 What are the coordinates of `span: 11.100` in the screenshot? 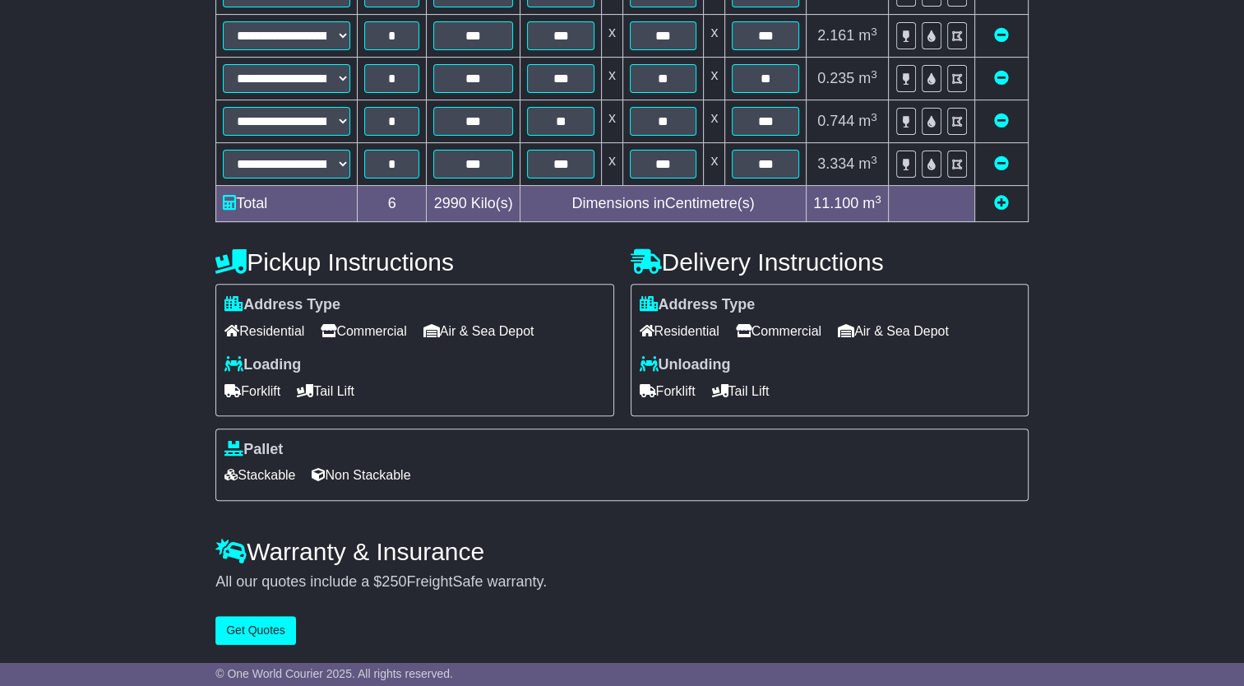 It's located at (836, 203).